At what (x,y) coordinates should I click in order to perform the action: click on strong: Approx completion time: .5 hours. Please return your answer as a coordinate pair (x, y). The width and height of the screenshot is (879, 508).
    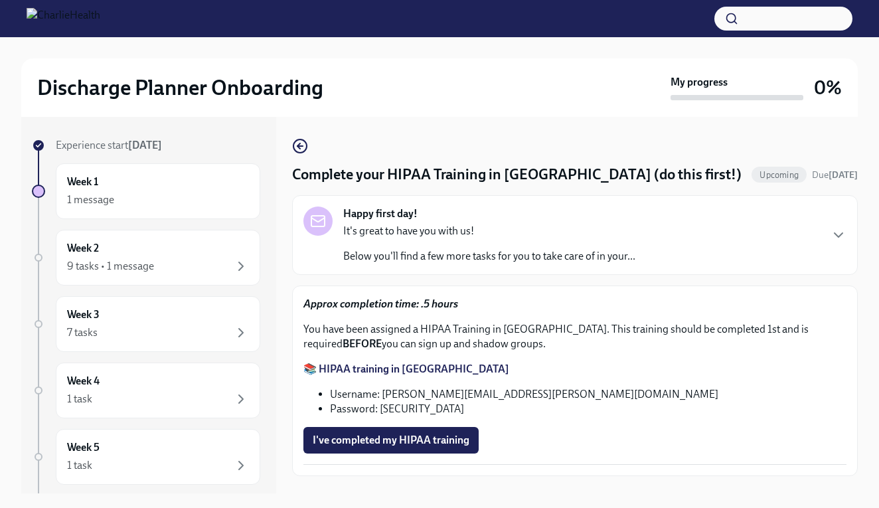
    Looking at the image, I should click on (380, 303).